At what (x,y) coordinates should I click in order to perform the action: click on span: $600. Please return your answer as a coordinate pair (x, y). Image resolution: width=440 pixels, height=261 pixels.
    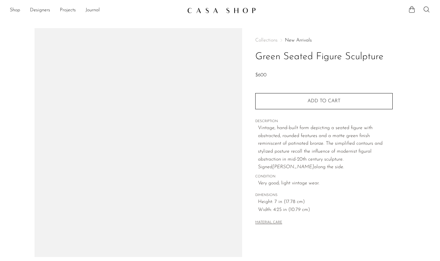
    Looking at the image, I should click on (261, 75).